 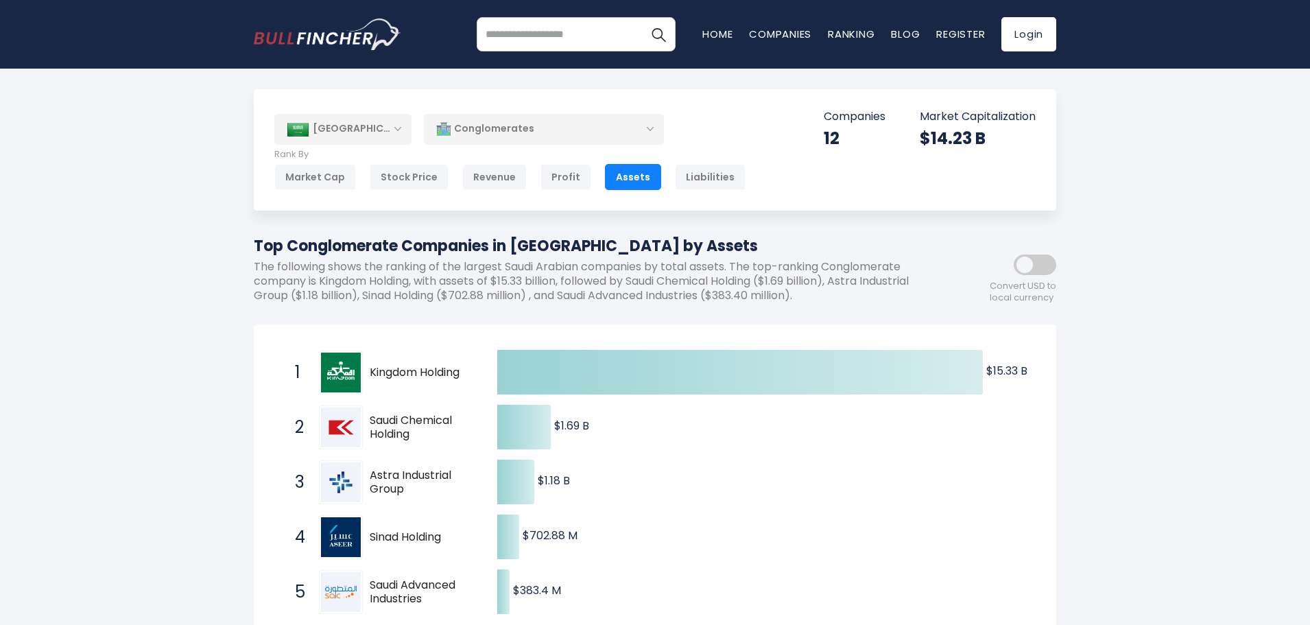 What do you see at coordinates (494, 177) in the screenshot?
I see `div: Revenue` at bounding box center [494, 177].